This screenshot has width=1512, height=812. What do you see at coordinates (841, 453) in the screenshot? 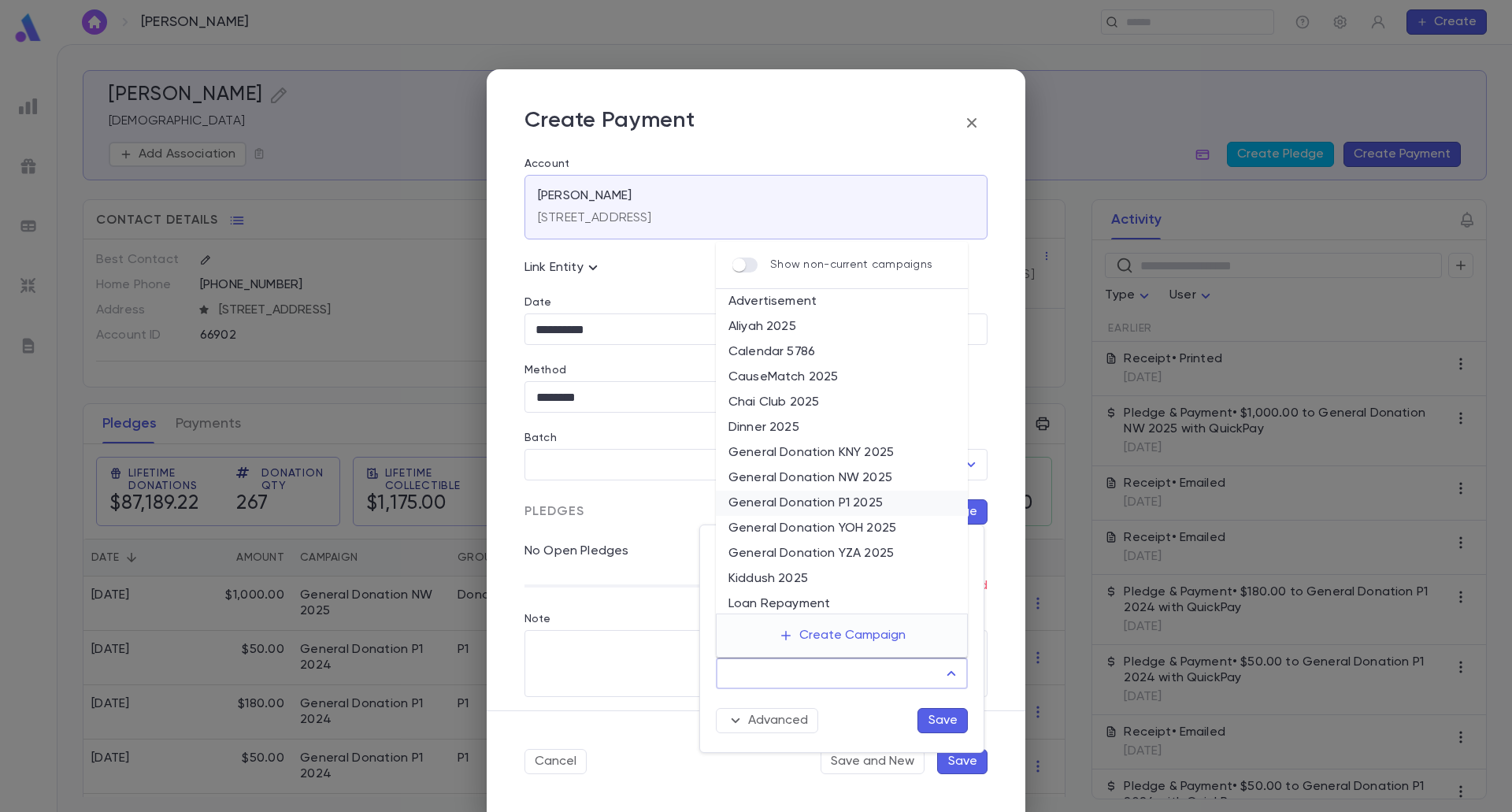
I see `li: General Donation KNY 2025` at bounding box center [841, 453].